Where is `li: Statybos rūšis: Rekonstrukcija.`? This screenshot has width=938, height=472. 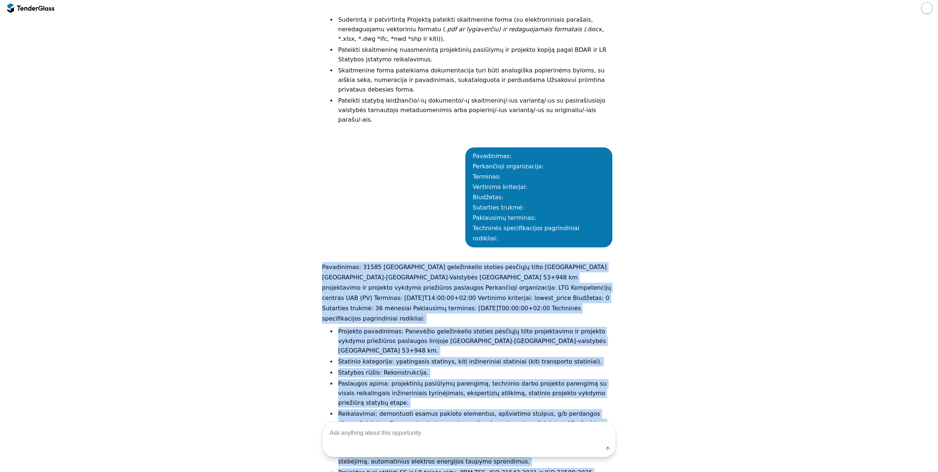 li: Statybos rūšis: Rekonstrukcija. is located at coordinates (476, 373).